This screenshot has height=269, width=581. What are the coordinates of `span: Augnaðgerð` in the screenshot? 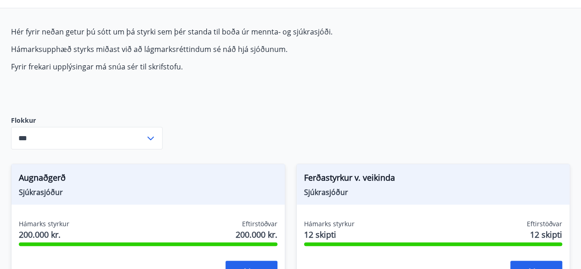 It's located at (148, 179).